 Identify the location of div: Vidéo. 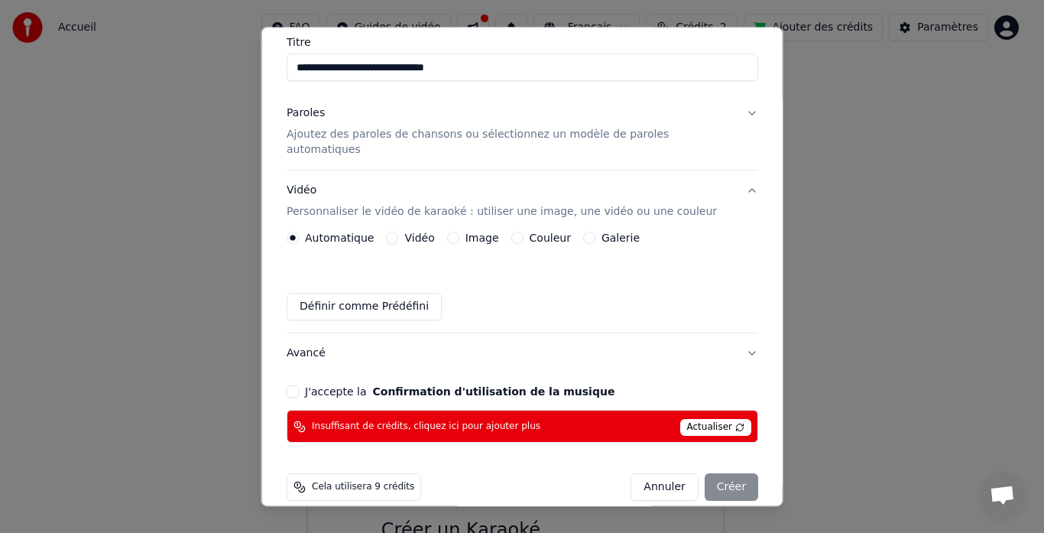
(501, 202).